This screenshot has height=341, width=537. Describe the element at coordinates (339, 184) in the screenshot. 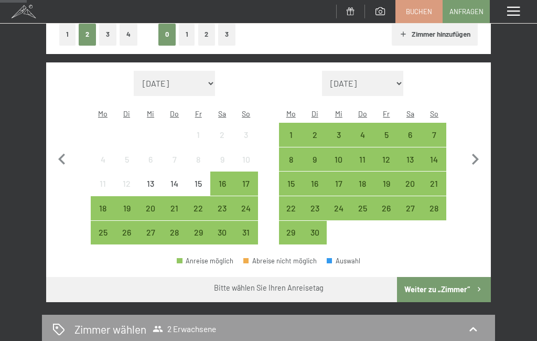

I see `div: Wed Sep 17 2025` at that location.